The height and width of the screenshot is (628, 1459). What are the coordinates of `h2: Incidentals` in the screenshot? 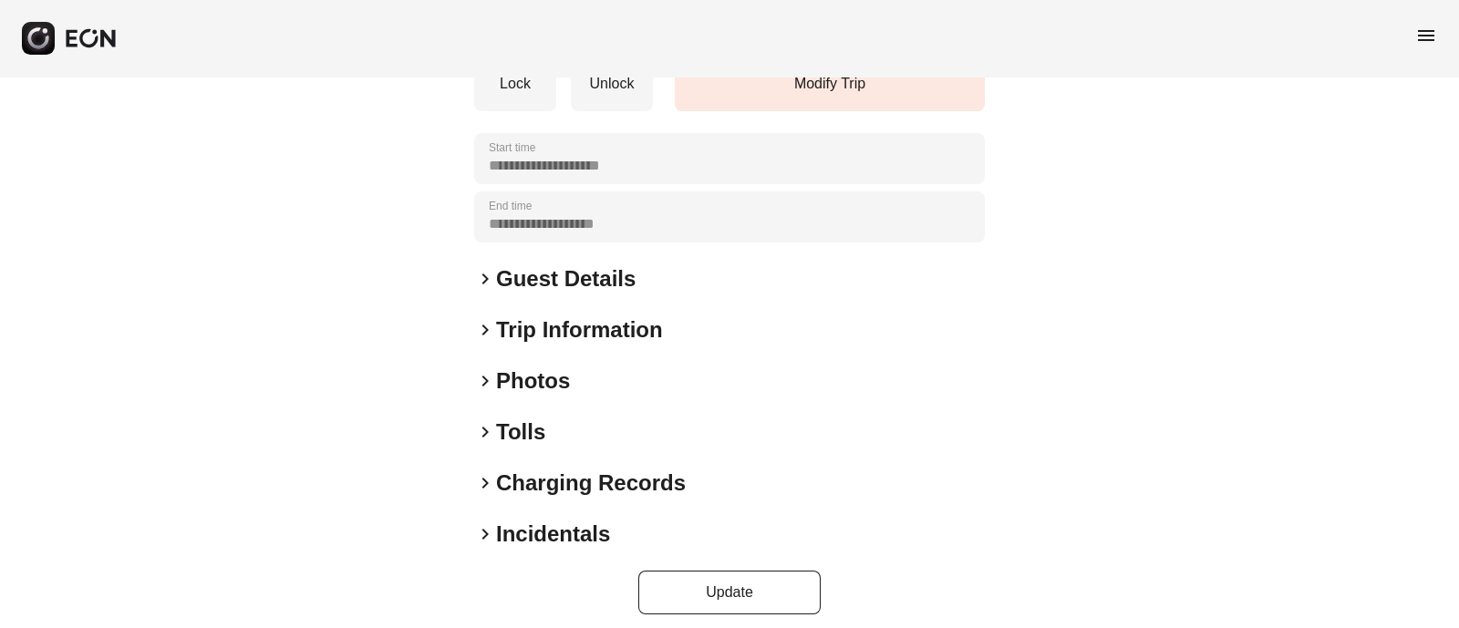 It's located at (552, 534).